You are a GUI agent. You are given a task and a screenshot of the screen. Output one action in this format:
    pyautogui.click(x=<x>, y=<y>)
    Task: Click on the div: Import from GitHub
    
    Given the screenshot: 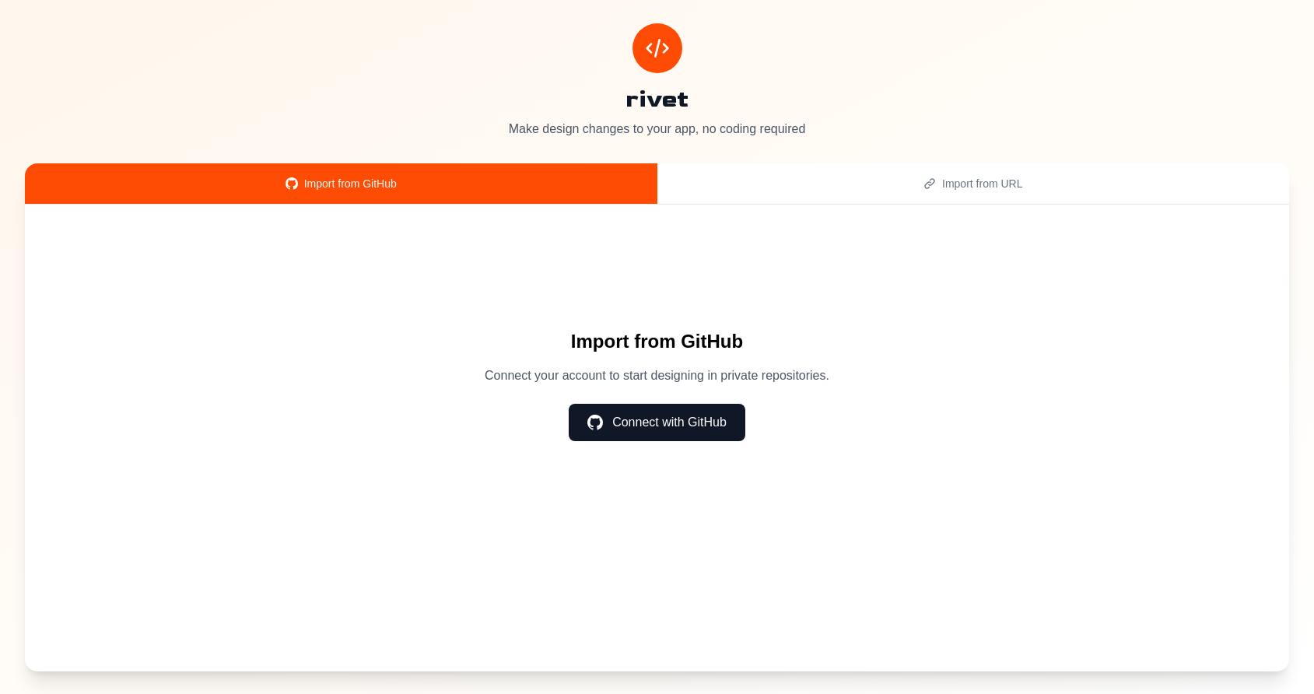 What is the action you would take?
    pyautogui.click(x=341, y=184)
    